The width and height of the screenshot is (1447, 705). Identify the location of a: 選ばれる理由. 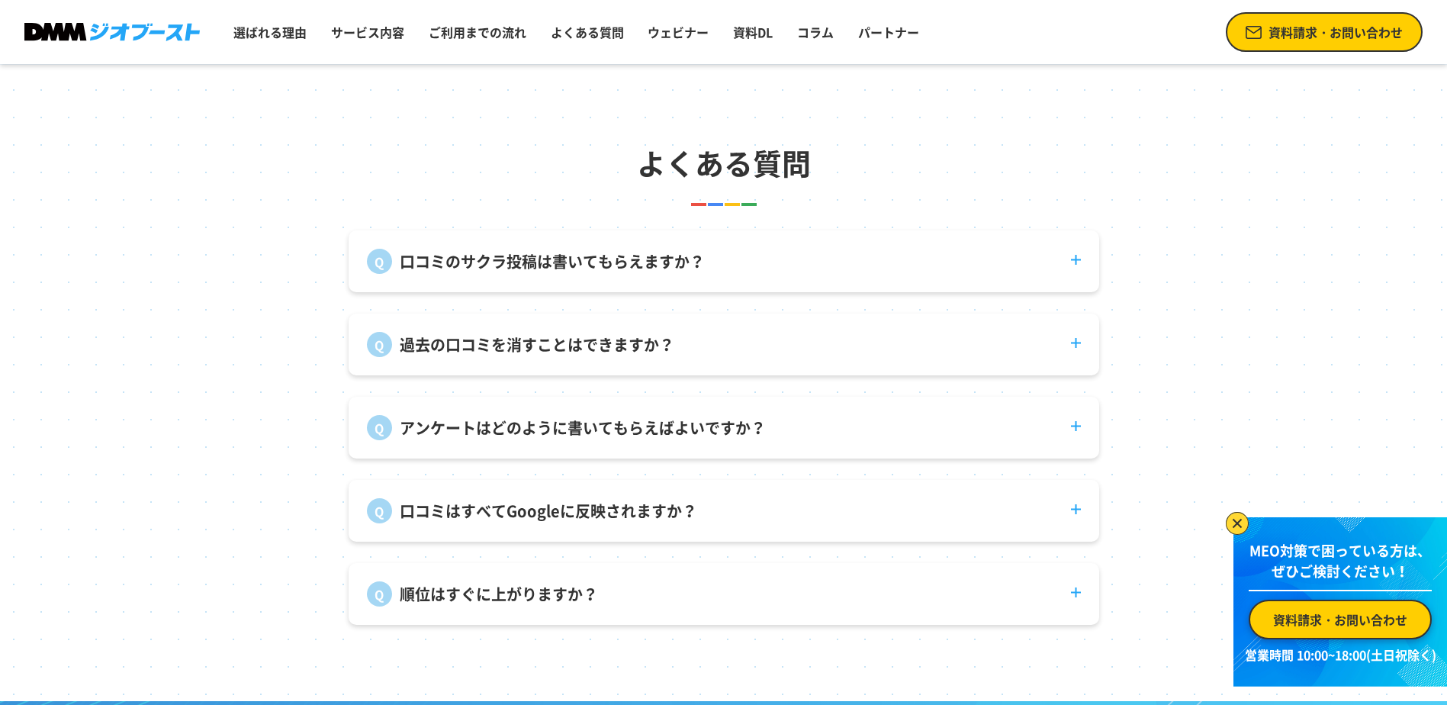
(270, 32).